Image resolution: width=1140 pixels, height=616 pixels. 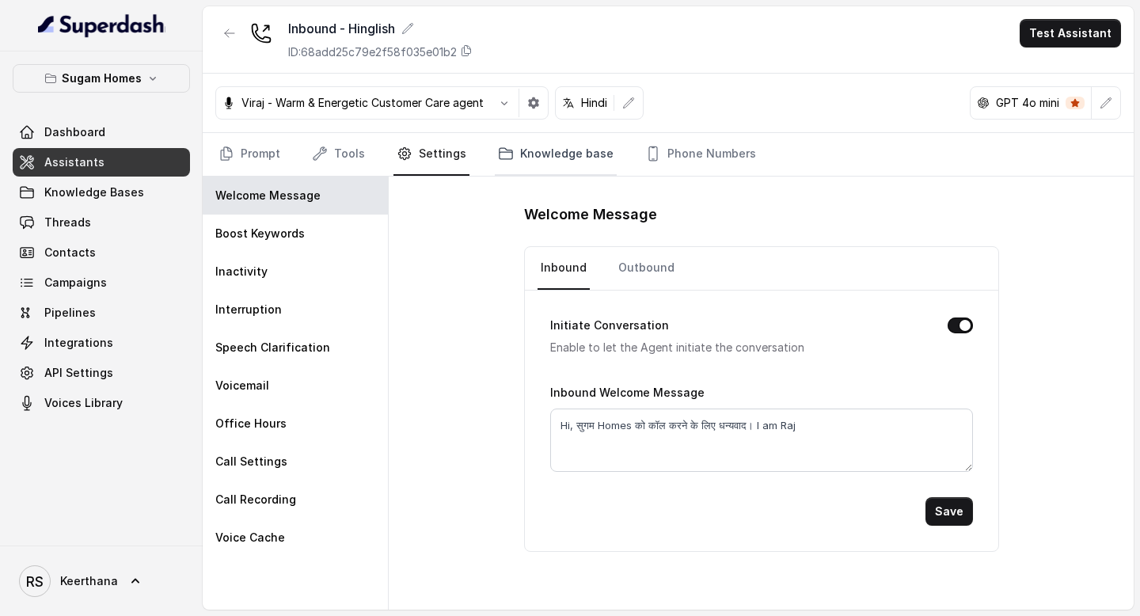 What do you see at coordinates (564, 268) in the screenshot?
I see `a: Inbound` at bounding box center [564, 268].